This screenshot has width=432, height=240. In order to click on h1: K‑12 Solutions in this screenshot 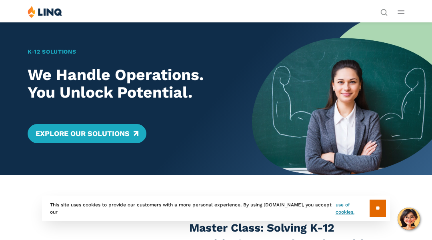, I will do `click(131, 52)`.